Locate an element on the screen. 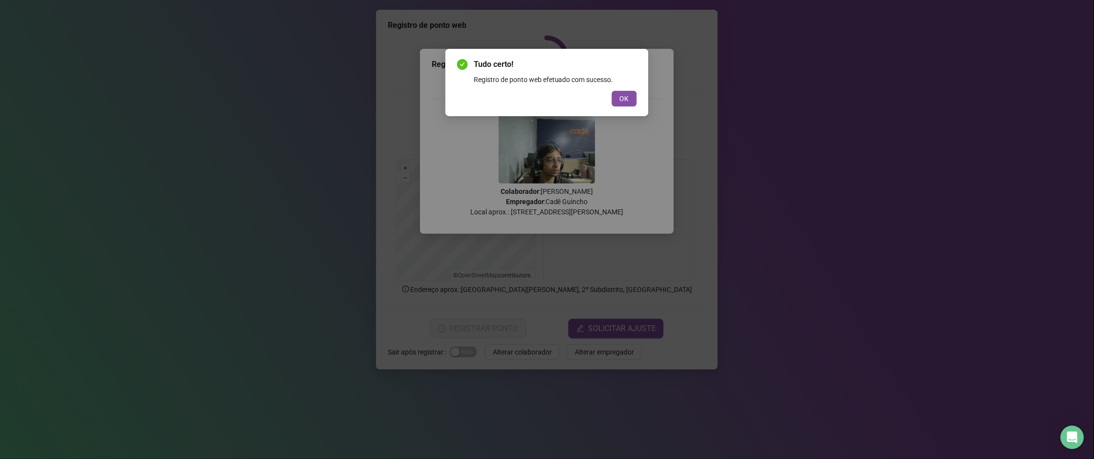  button: OK is located at coordinates (624, 99).